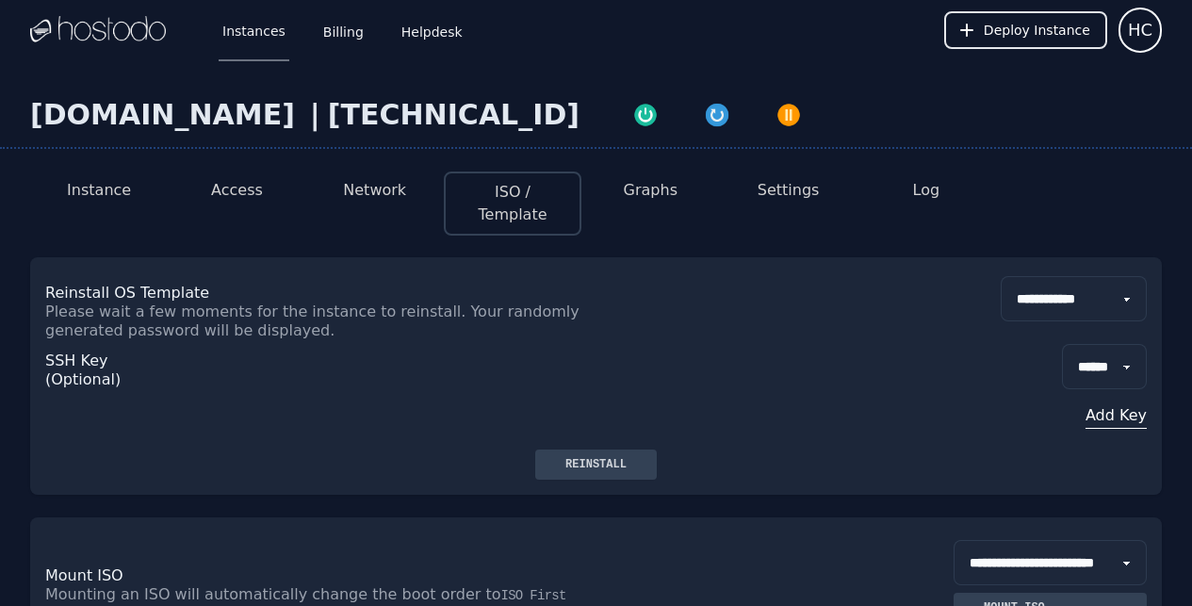  What do you see at coordinates (81, 370) in the screenshot?
I see `p: SSH Key (Optional)` at bounding box center [81, 370].